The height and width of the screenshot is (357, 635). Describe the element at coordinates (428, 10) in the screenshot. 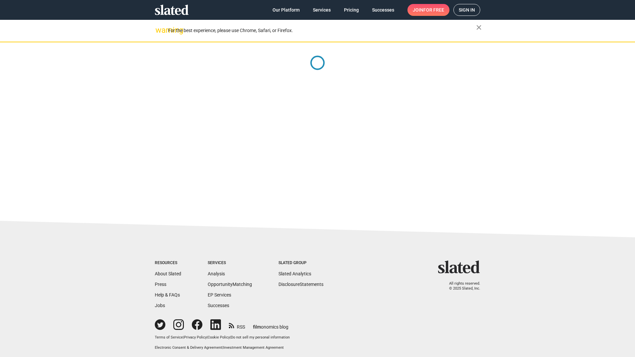

I see `span: Join` at that location.